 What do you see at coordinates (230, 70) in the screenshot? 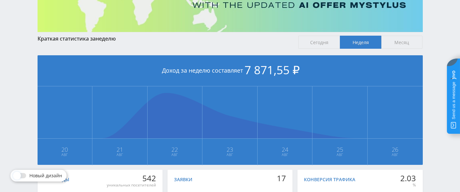
I see `div: Доход за неделю составляет` at bounding box center [230, 70].